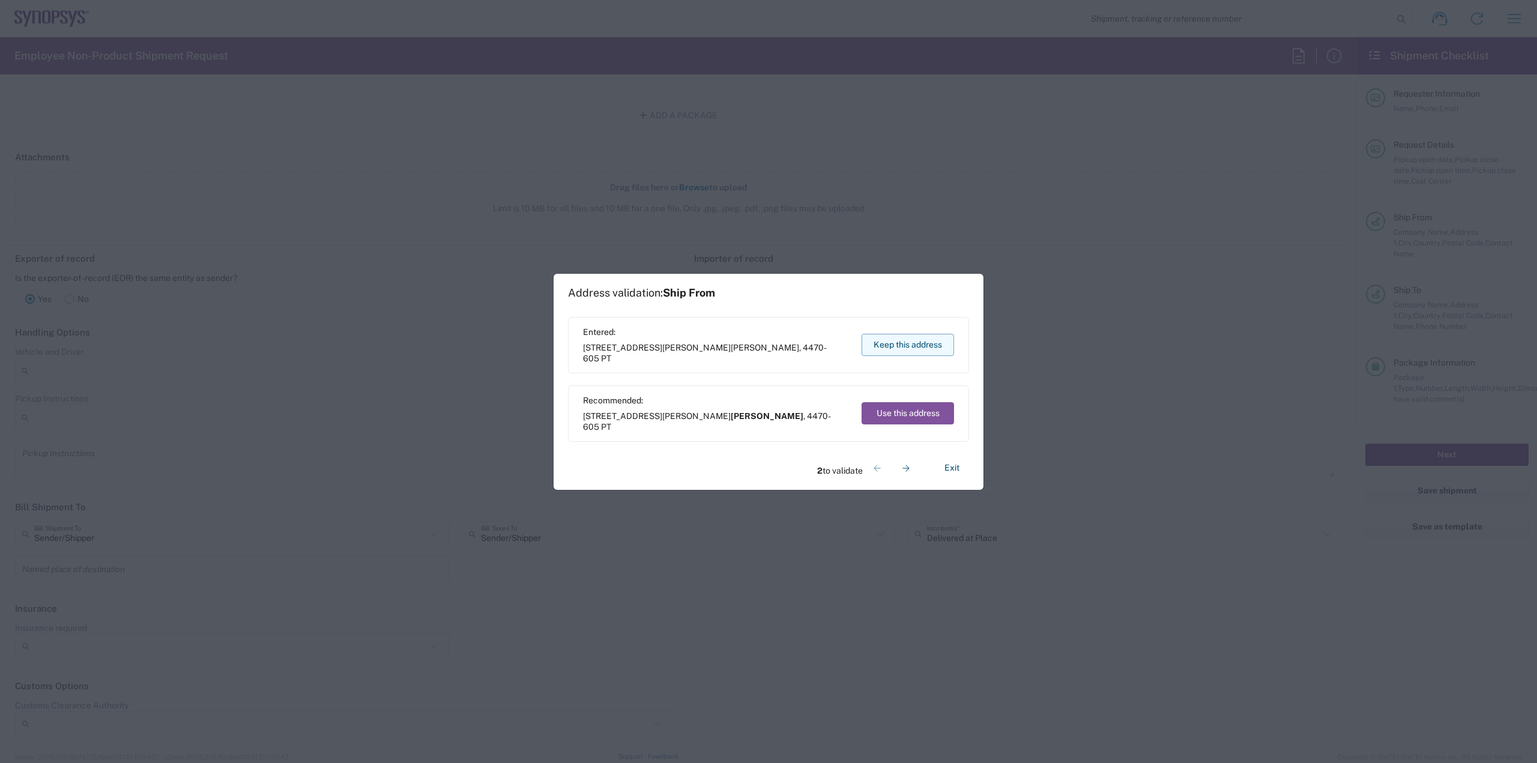 This screenshot has width=1537, height=763. What do you see at coordinates (641, 293) in the screenshot?
I see `h1: Address validation:` at bounding box center [641, 293].